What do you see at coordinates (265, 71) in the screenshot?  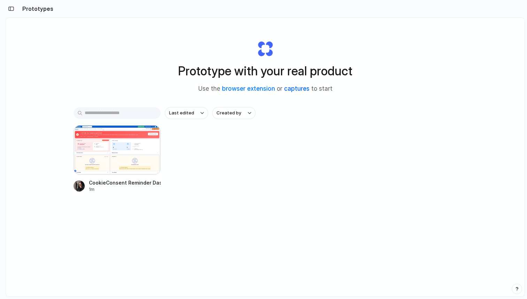 I see `h1: Prototype with your real product` at bounding box center [265, 71].